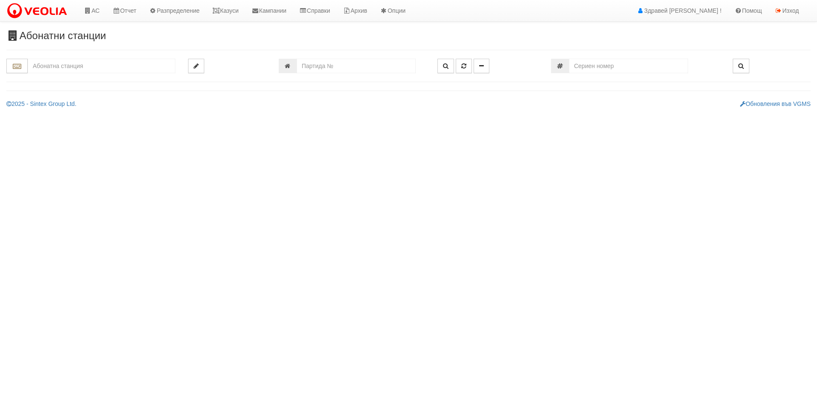 This screenshot has width=817, height=402. Describe the element at coordinates (629, 66) in the screenshot. I see `input: Сериен номер` at that location.